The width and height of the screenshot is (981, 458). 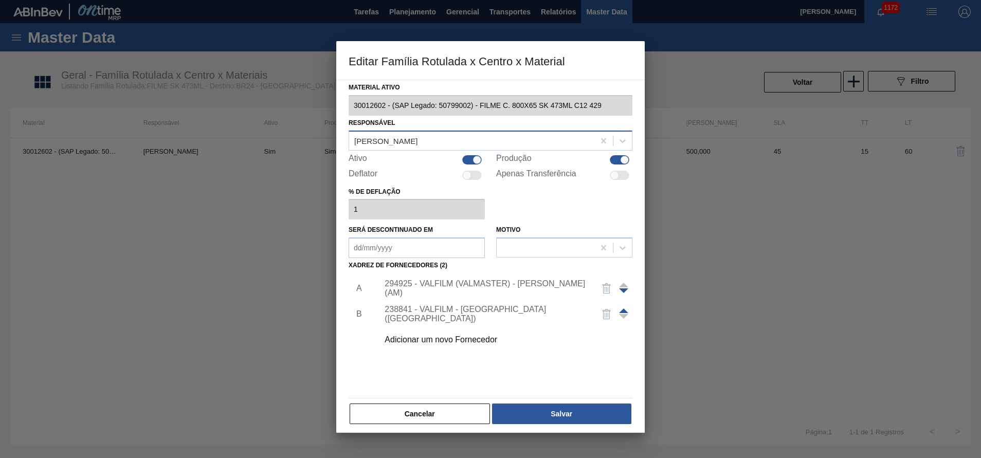 What do you see at coordinates (358, 160) in the screenshot?
I see `label: Ativo` at bounding box center [358, 160].